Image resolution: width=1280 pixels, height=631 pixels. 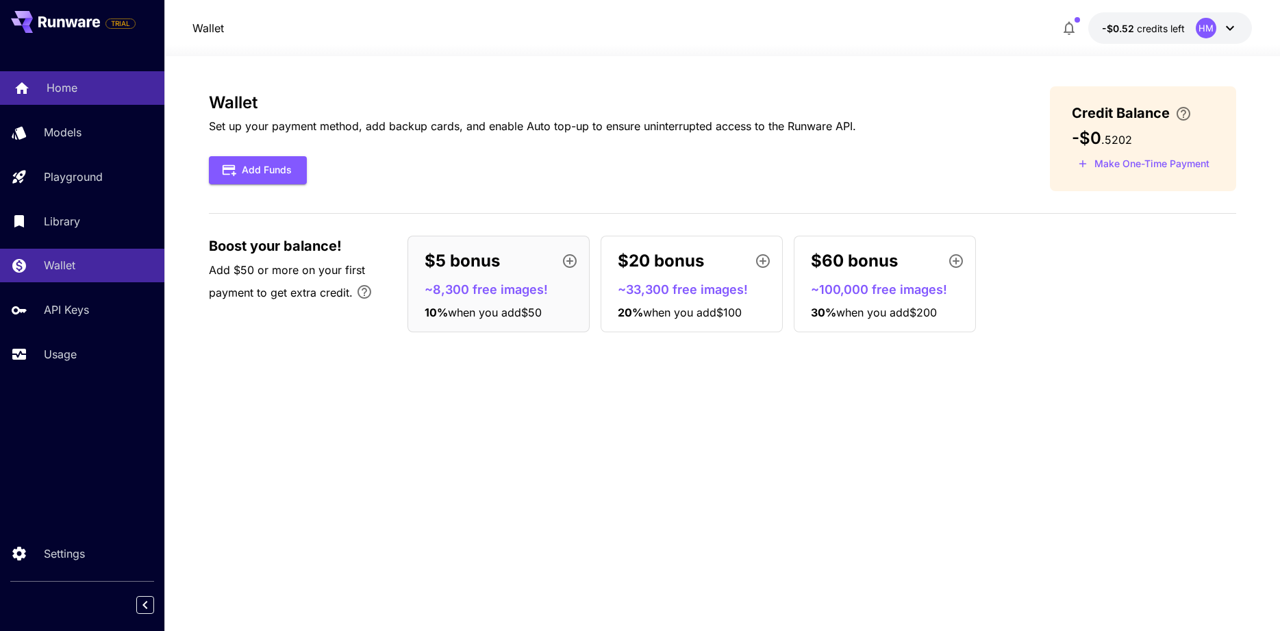 I want to click on span: Credit Balance, so click(x=1120, y=113).